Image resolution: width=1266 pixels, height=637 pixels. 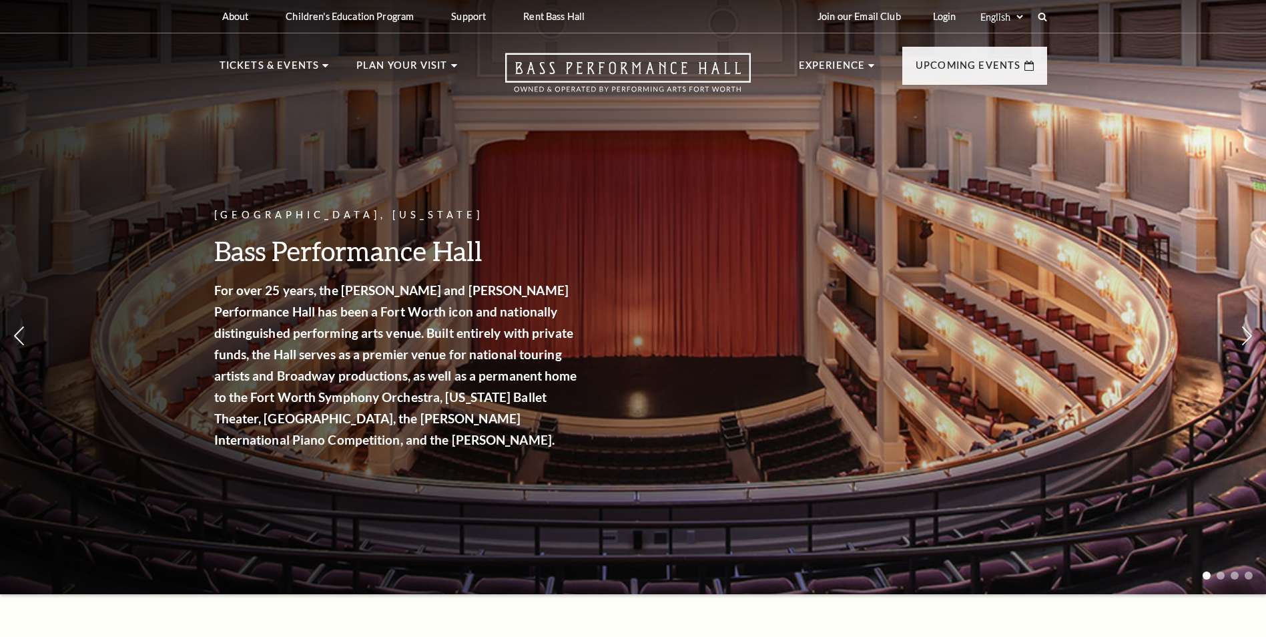 I want to click on p: Tickets & Events, so click(x=270, y=69).